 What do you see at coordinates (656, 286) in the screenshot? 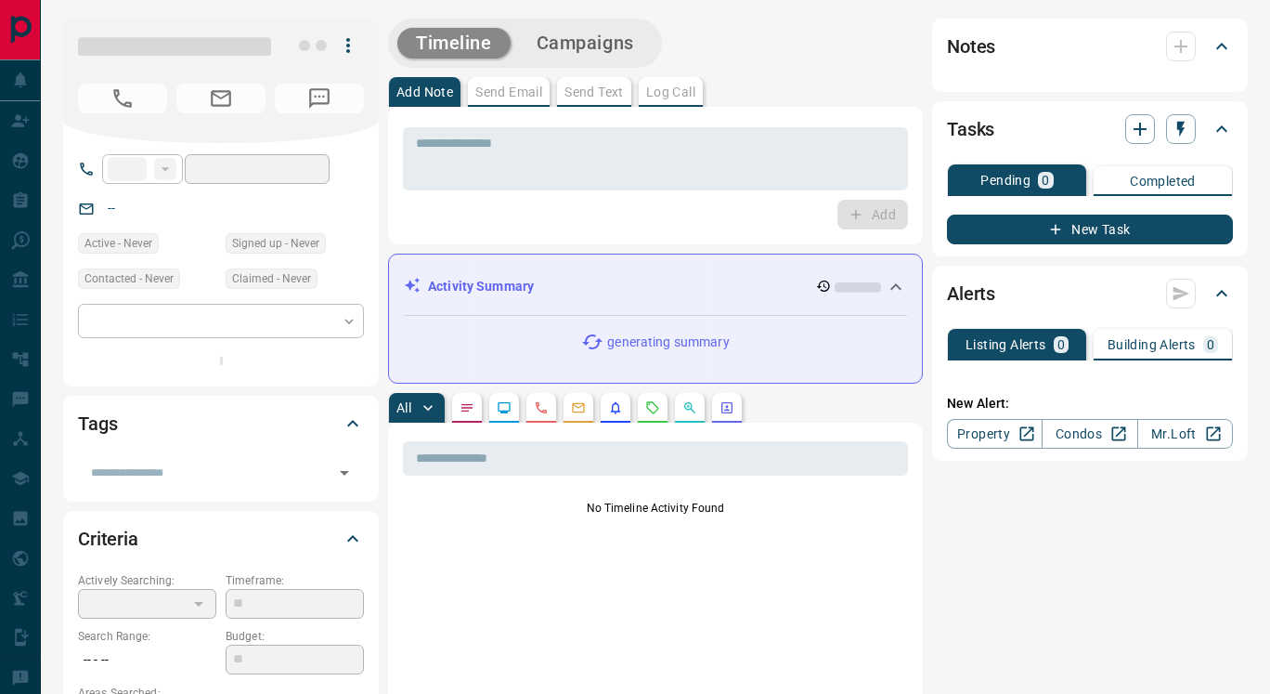
I see `div: Activity Summary` at bounding box center [656, 286].